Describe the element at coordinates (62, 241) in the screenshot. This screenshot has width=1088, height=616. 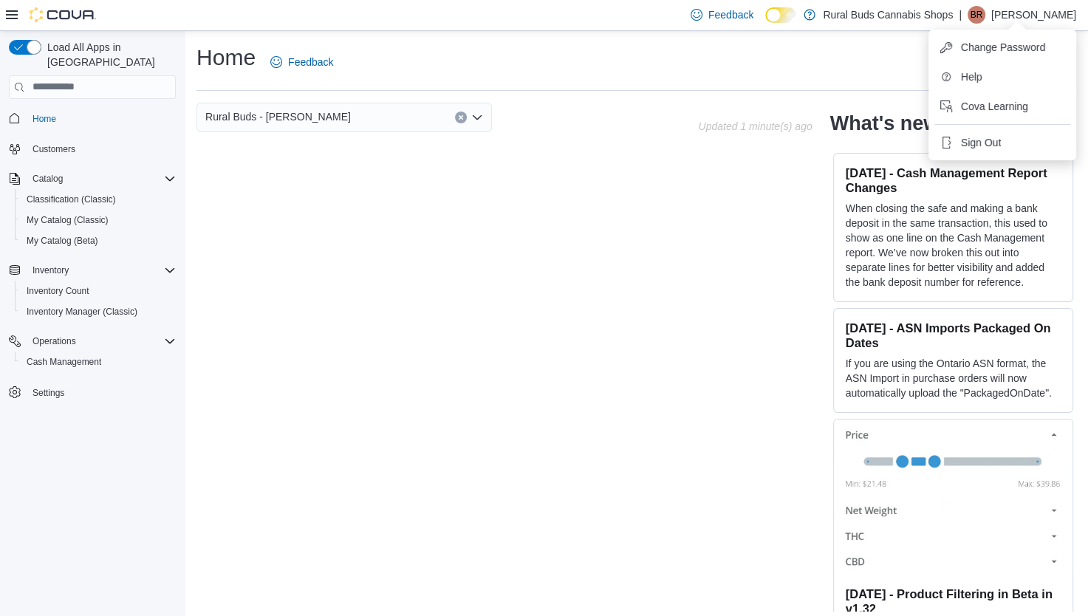
I see `a: My Catalog (Beta)` at that location.